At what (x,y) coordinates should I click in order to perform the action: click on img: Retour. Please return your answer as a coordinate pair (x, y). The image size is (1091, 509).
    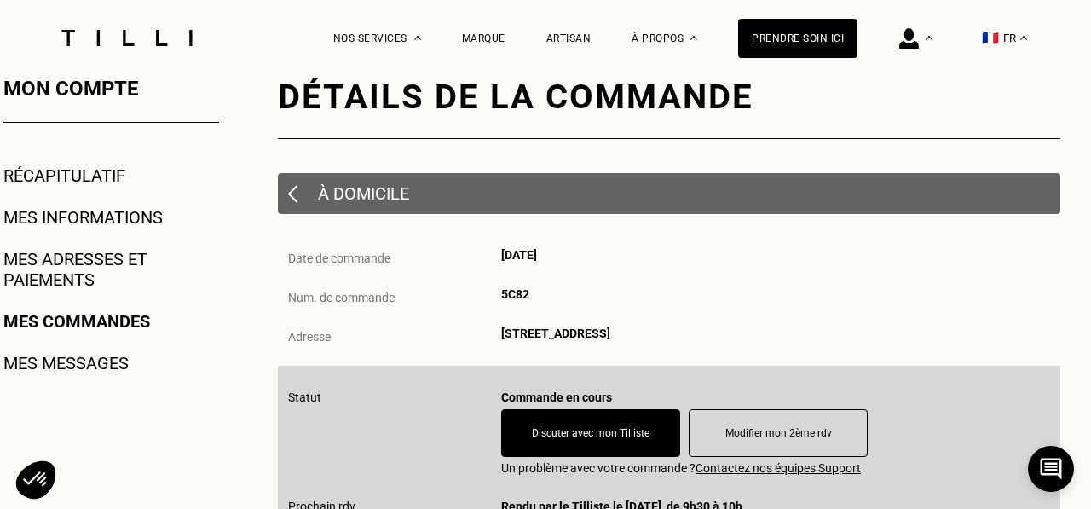
    Looking at the image, I should click on (292, 194).